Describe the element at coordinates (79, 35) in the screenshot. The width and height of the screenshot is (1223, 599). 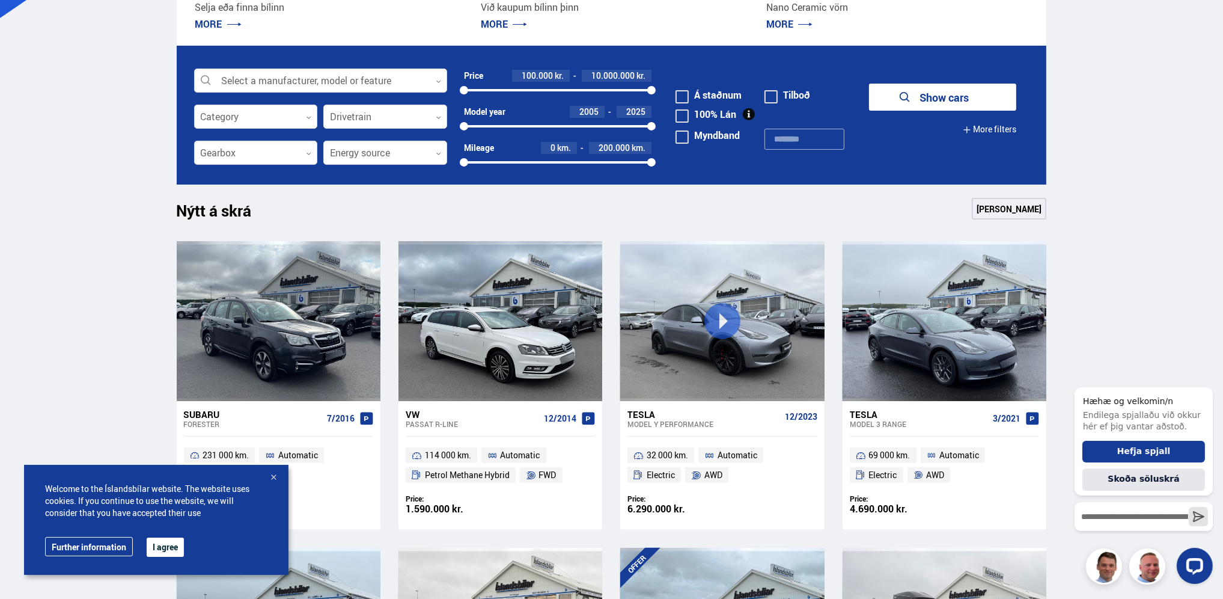
I see `h2: Hæhæ og velkomin/n` at that location.